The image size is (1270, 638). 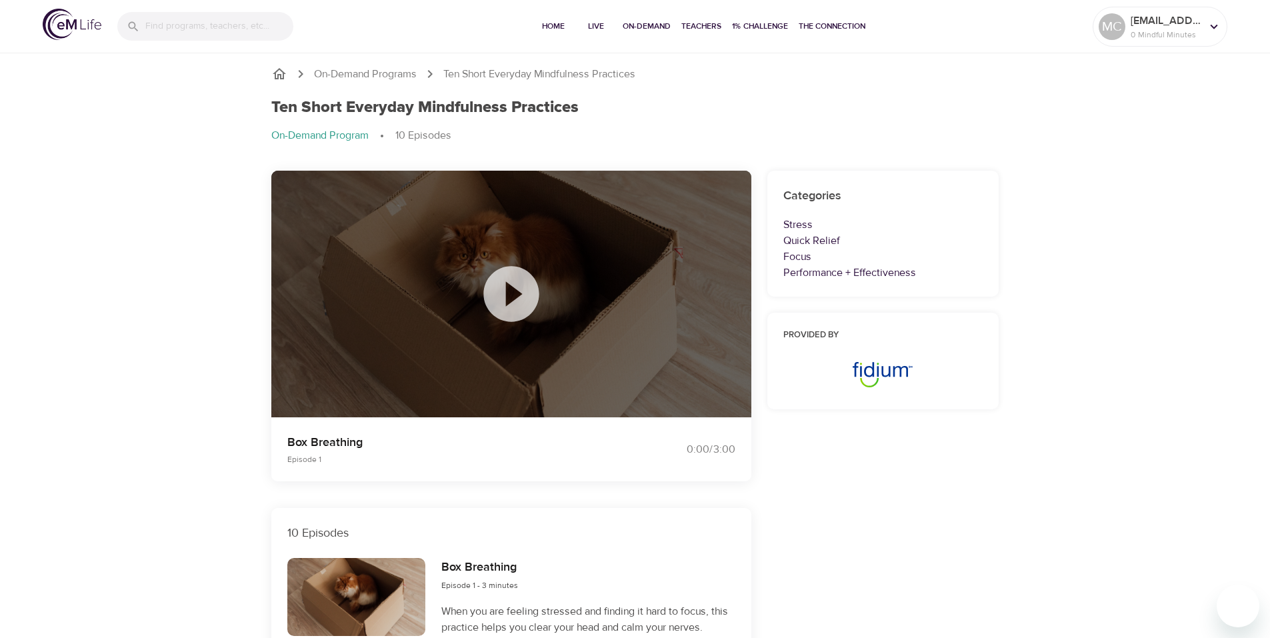 I want to click on span: Teachers, so click(x=701, y=26).